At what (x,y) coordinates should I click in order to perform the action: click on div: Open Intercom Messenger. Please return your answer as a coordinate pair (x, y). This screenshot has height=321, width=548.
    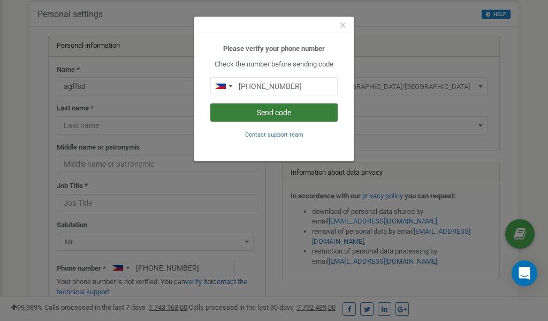
    Looking at the image, I should click on (525, 273).